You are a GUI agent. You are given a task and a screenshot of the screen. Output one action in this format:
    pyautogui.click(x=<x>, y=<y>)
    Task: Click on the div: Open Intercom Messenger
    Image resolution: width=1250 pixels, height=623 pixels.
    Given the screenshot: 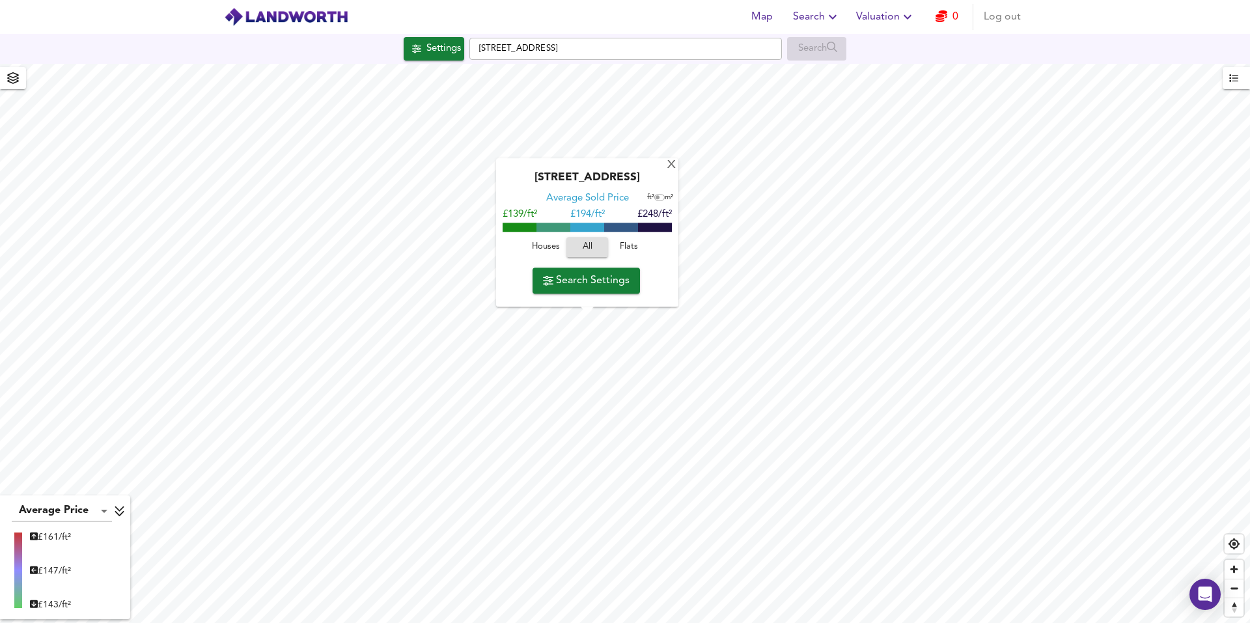 What is the action you would take?
    pyautogui.click(x=1205, y=595)
    